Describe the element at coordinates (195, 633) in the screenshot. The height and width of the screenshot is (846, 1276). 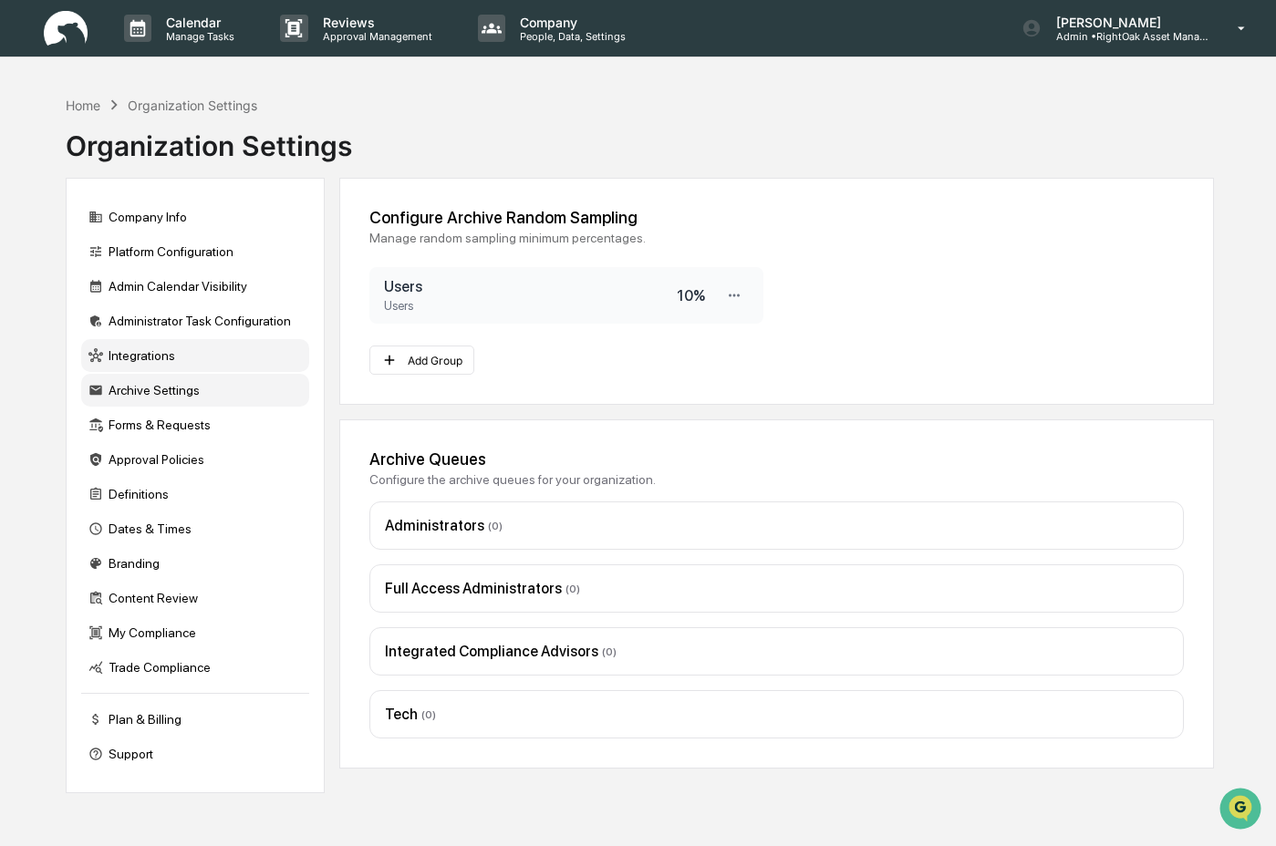
I see `div: My Compliance` at that location.